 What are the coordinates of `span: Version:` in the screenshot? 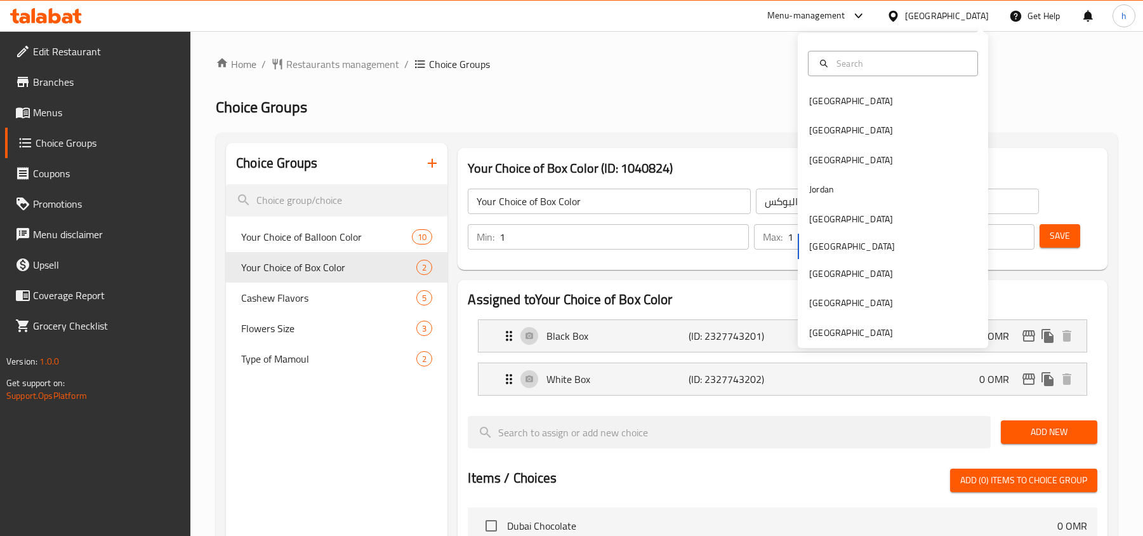 It's located at (22, 361).